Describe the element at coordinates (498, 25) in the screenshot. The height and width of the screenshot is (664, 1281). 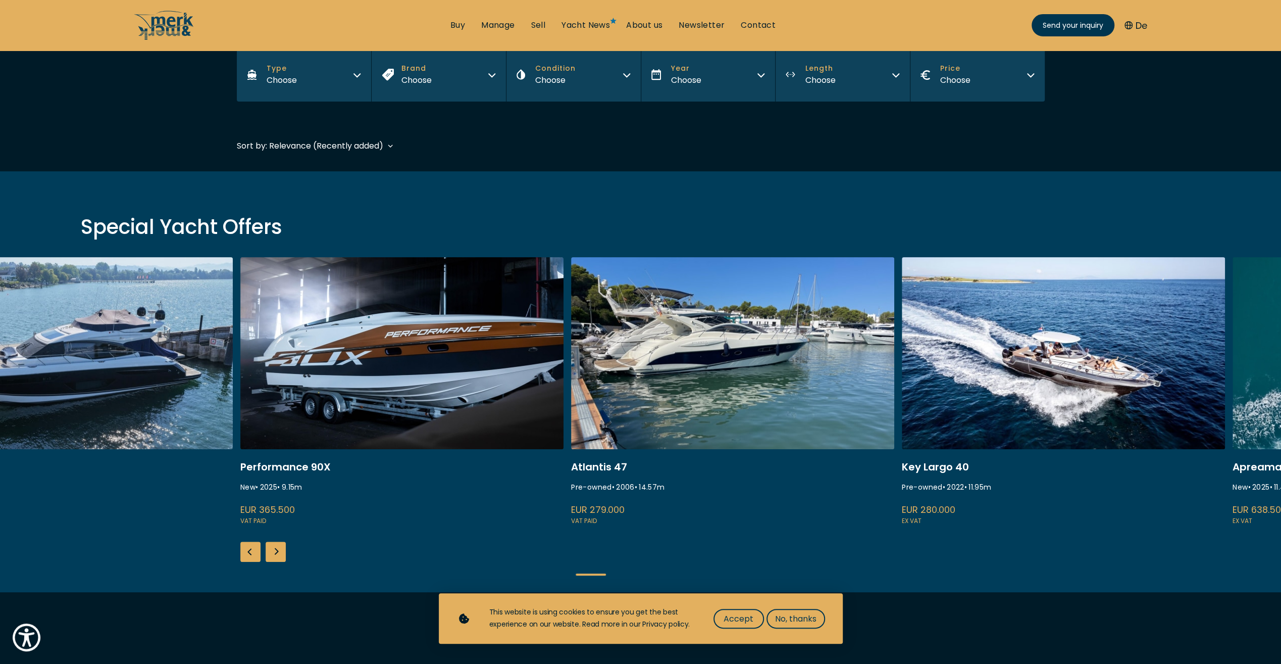
I see `a: Manage` at that location.